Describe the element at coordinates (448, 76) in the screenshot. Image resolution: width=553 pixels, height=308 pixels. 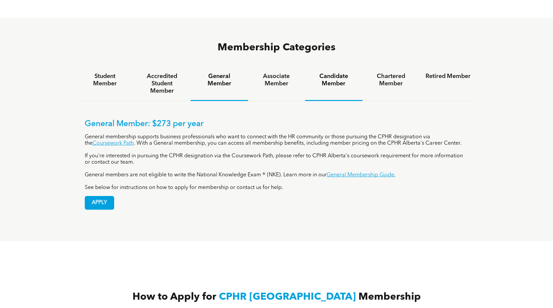
I see `h4: Retired Member` at that location.